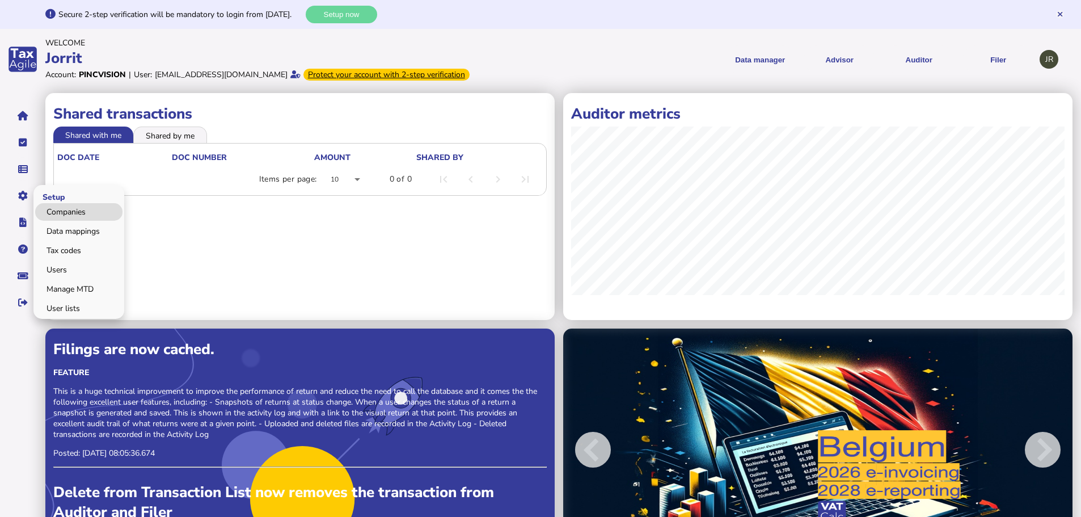 Image resolution: width=1081 pixels, height=517 pixels. Describe the element at coordinates (23, 169) in the screenshot. I see `button: Data manager` at that location.